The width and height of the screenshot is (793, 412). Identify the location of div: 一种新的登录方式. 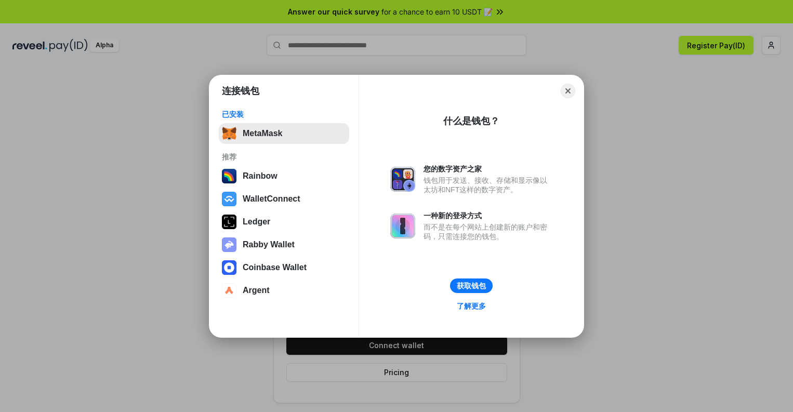
(488, 216).